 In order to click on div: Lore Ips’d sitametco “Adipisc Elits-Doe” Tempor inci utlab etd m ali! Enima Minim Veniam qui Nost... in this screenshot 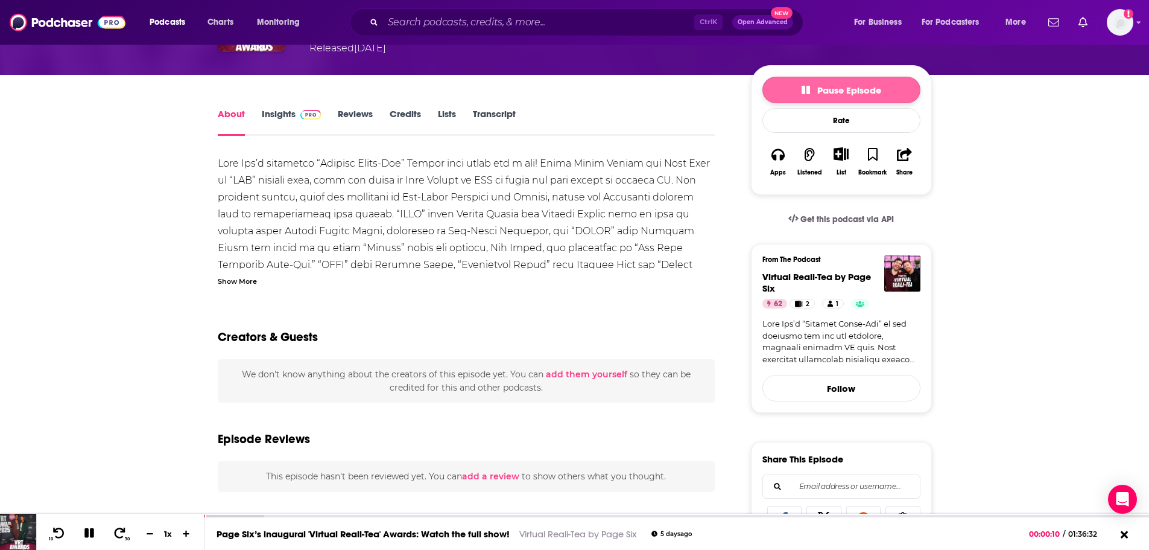, I will do `click(466, 256)`.